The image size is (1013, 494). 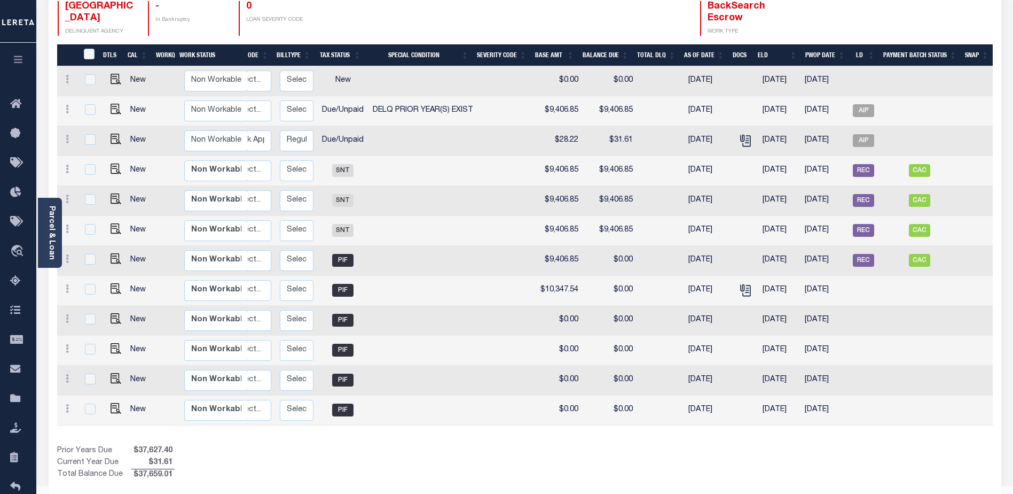 What do you see at coordinates (153, 463) in the screenshot?
I see `span: $31.61` at bounding box center [153, 463].